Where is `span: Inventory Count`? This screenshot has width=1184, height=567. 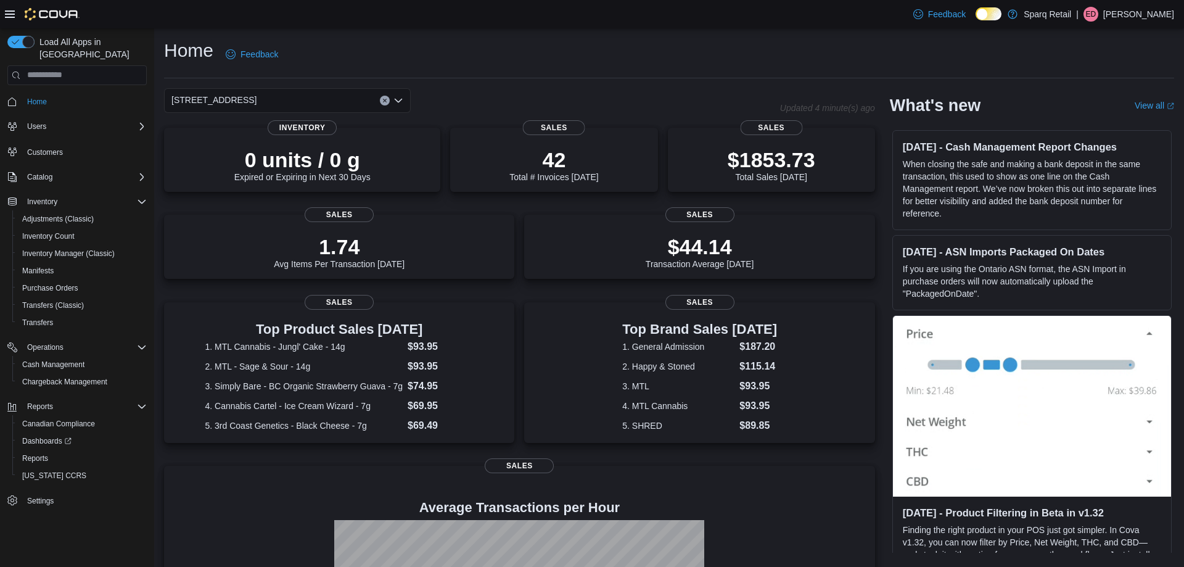 span: Inventory Count is located at coordinates (82, 236).